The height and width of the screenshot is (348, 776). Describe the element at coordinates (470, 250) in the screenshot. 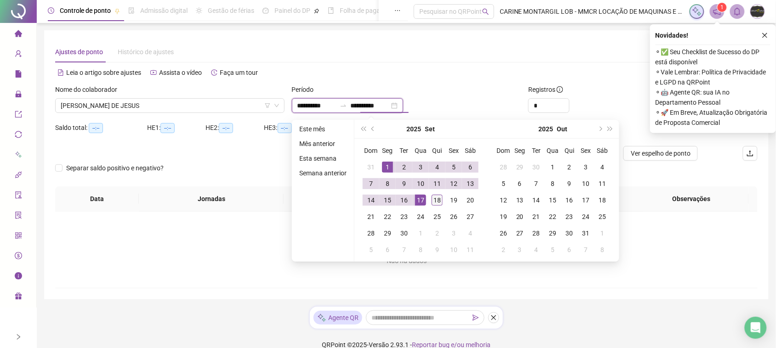

I see `td: 2025-10-11` at that location.